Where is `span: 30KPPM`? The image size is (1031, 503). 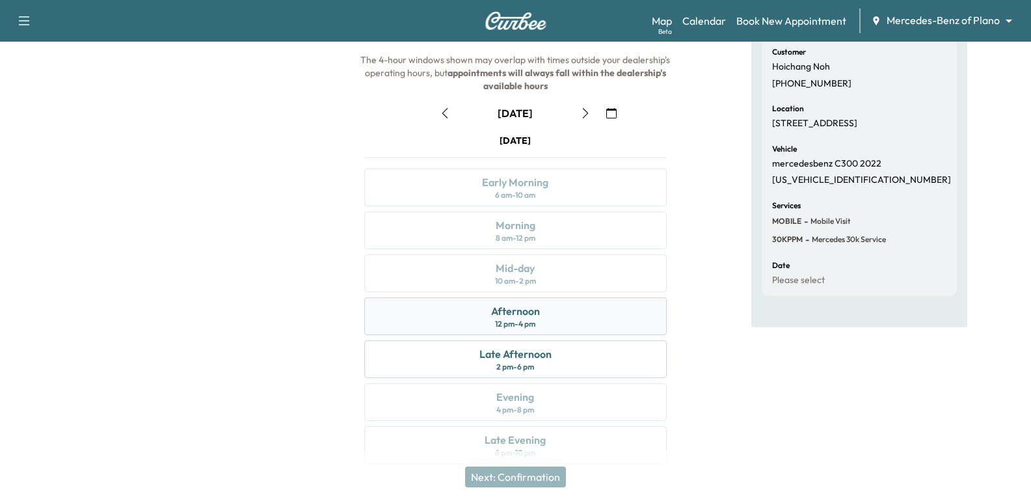 span: 30KPPM is located at coordinates (787, 239).